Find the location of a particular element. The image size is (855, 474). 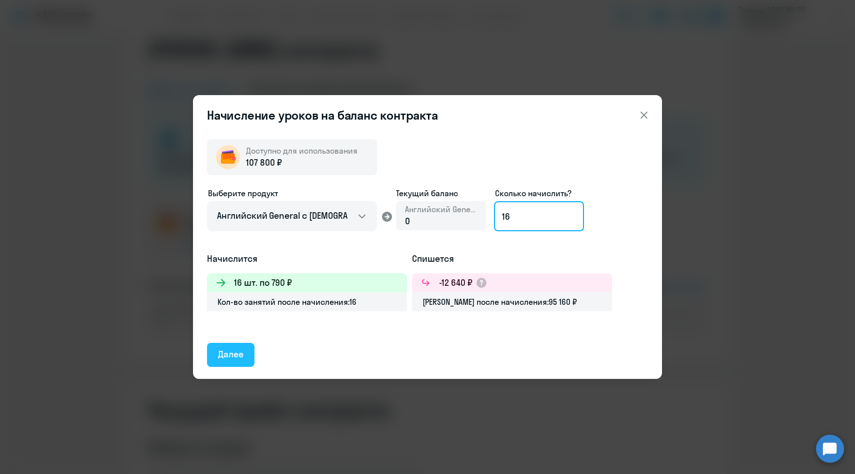

button: Далее is located at coordinates (231, 355).